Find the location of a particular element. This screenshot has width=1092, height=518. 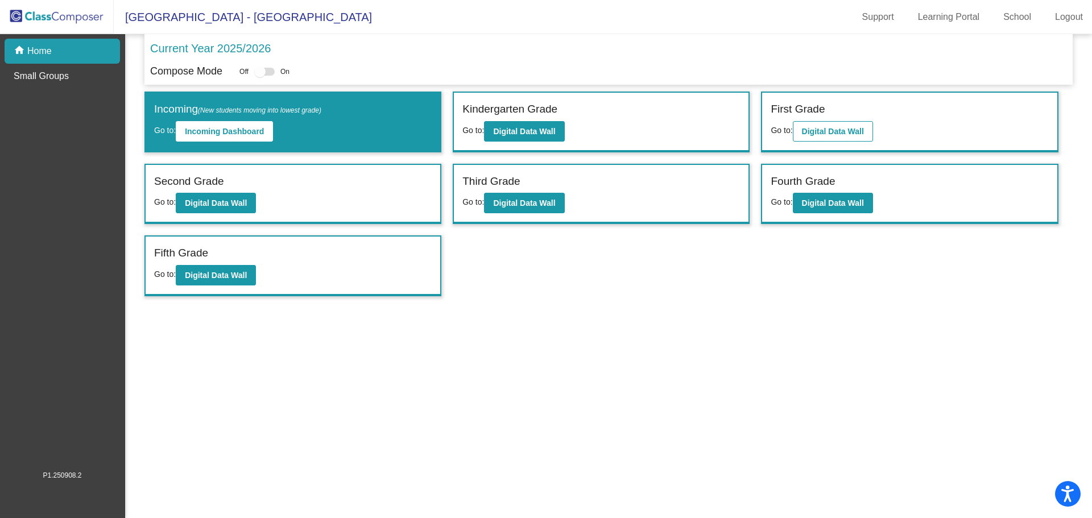

label: Incoming is located at coordinates (238, 109).